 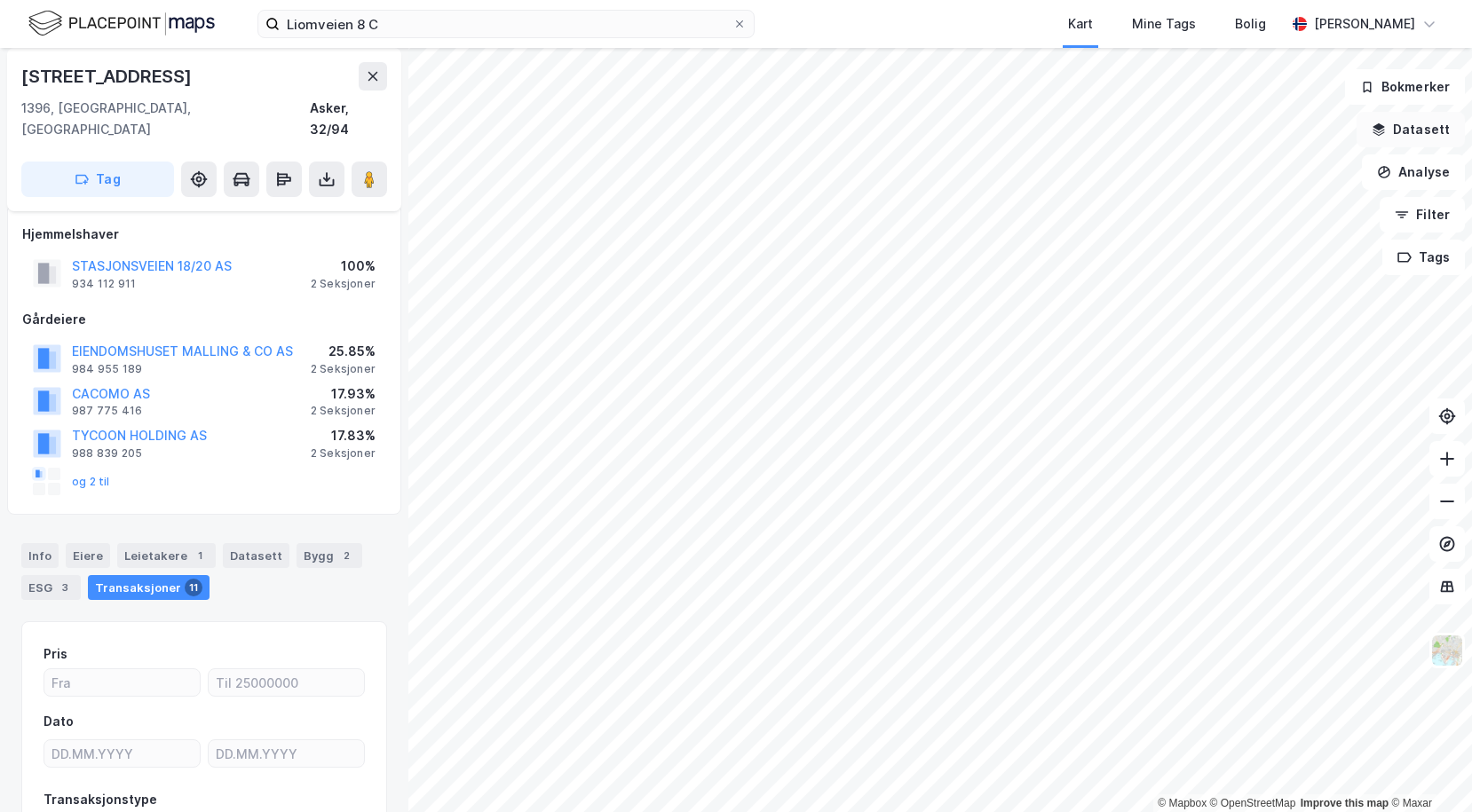 I want to click on div: Info, so click(x=40, y=556).